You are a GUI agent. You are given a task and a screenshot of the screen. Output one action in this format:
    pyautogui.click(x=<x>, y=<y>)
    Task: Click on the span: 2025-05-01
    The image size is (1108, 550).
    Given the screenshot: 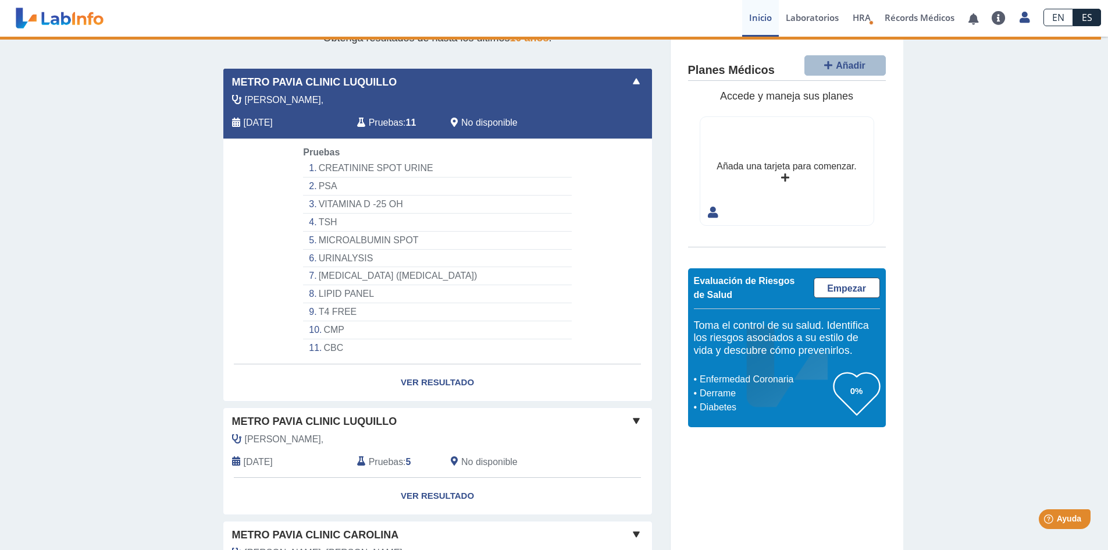 What is the action you would take?
    pyautogui.click(x=258, y=462)
    